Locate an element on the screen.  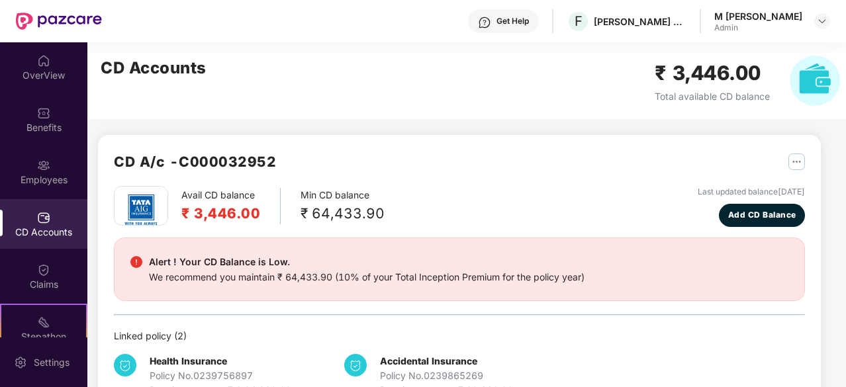
h2: CD Accounts is located at coordinates (154, 68).